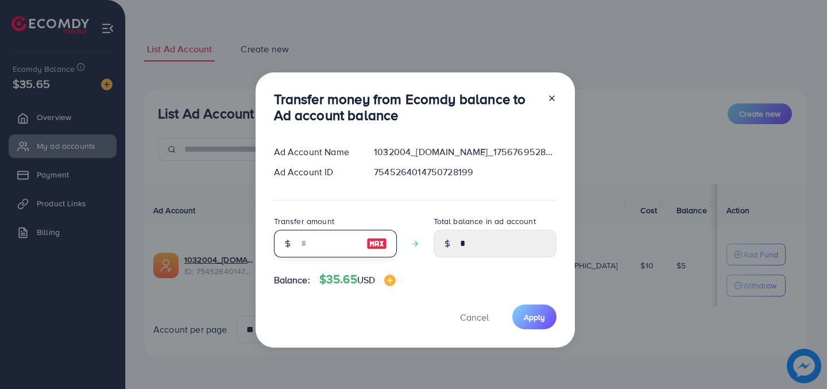  I want to click on div: Ad Account Name, so click(315, 152).